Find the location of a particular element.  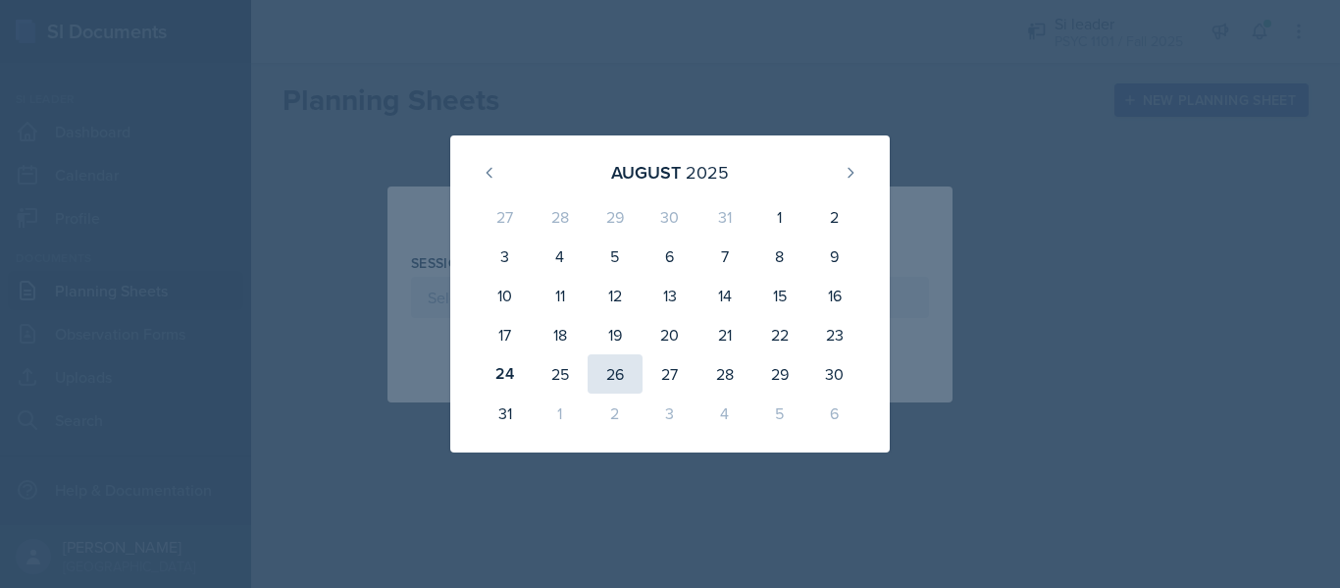

div: 22 is located at coordinates (780, 335).